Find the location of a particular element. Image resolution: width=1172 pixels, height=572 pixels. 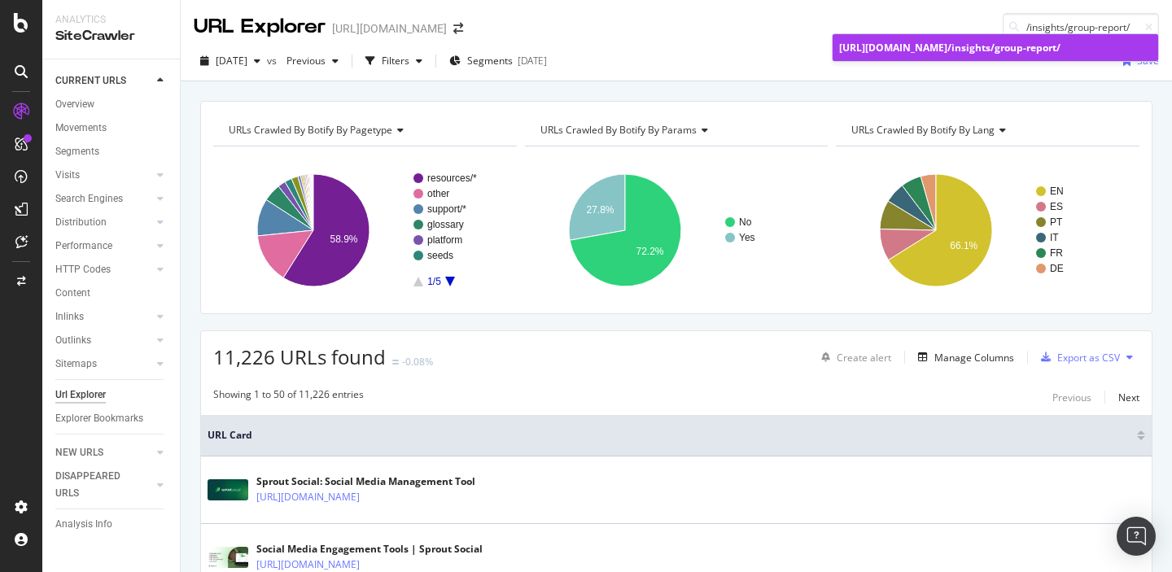

div: Filters is located at coordinates (396, 60).